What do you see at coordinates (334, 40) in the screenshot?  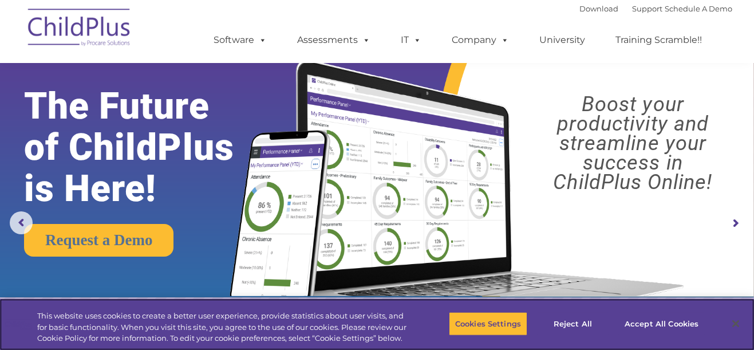 I see `a: Assessments` at bounding box center [334, 40].